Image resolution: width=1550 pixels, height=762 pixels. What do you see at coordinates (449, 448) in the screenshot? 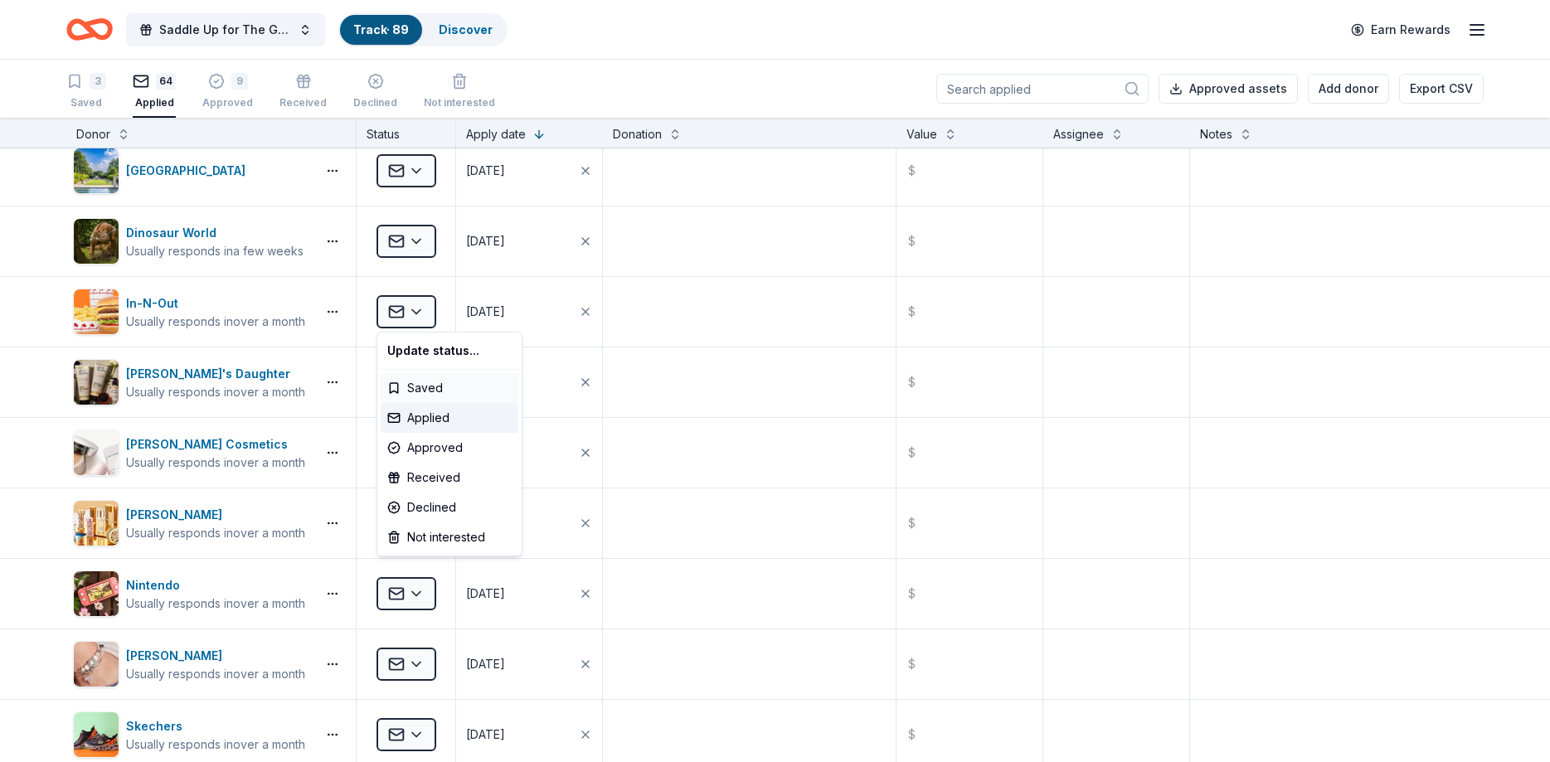
I see `div: Approved` at bounding box center [449, 448].